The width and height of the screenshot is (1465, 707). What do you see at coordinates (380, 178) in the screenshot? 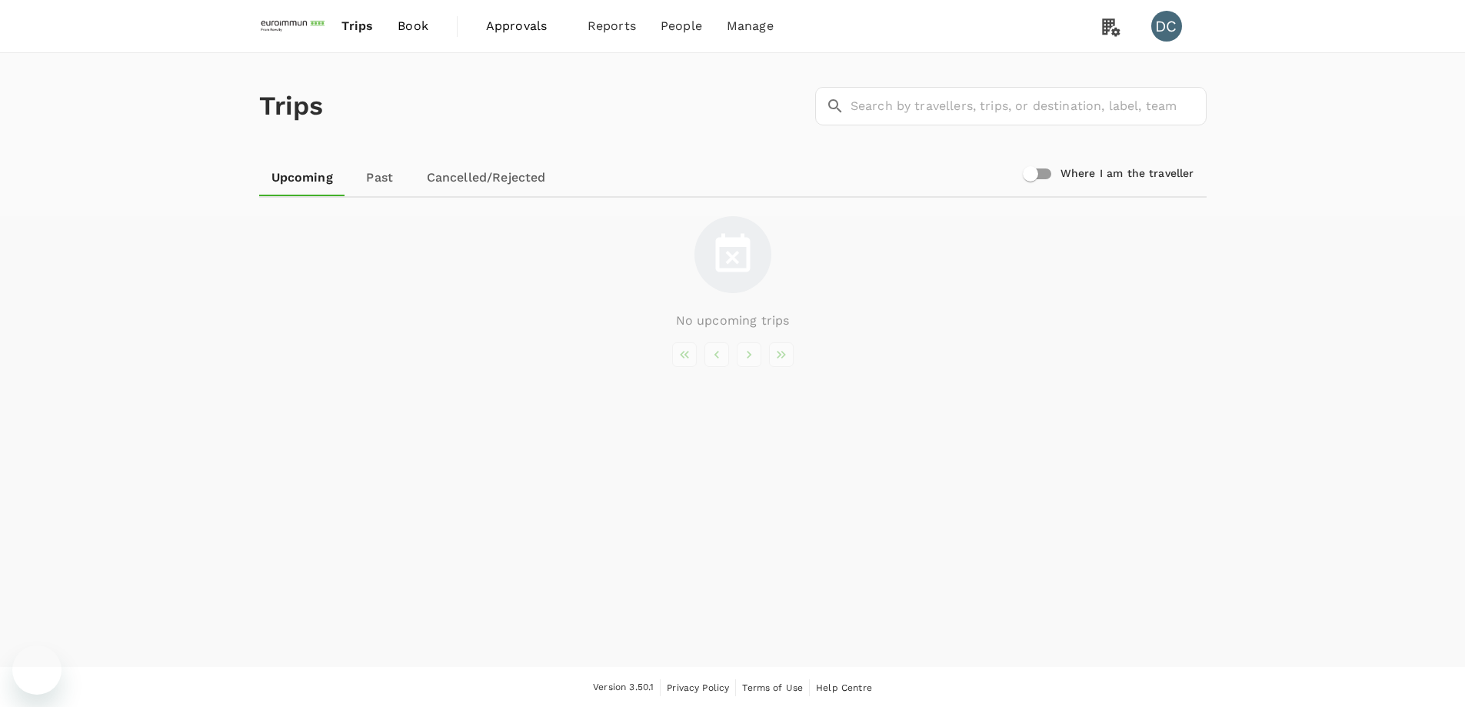
I see `a: Past` at bounding box center [380, 178].